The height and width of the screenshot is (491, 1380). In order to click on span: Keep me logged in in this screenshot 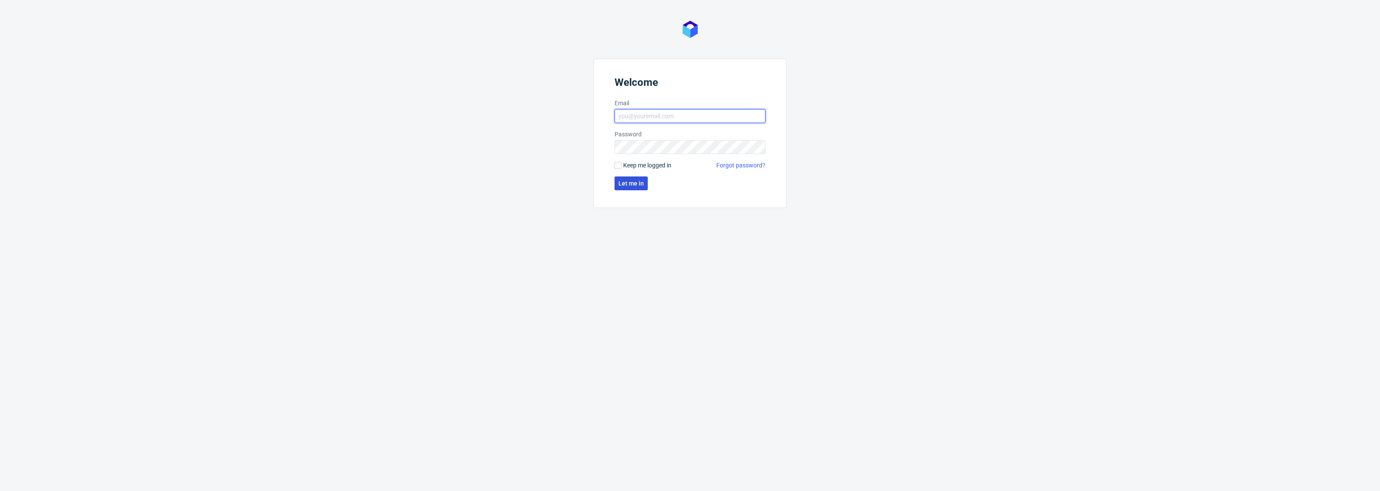, I will do `click(647, 165)`.